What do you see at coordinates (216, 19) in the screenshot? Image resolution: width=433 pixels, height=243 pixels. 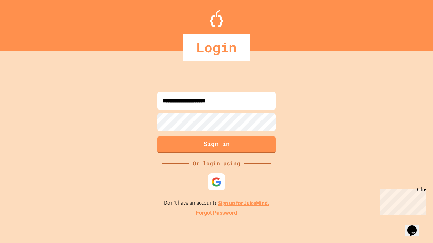 I see `img: Logo.svg` at bounding box center [216, 19].